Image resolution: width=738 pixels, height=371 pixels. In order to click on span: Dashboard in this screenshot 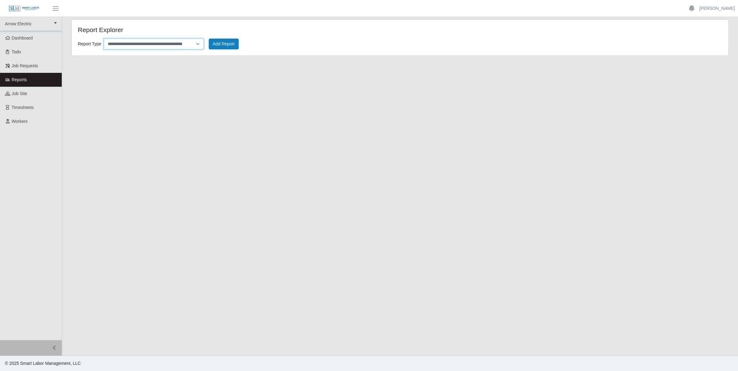, I will do `click(22, 38)`.